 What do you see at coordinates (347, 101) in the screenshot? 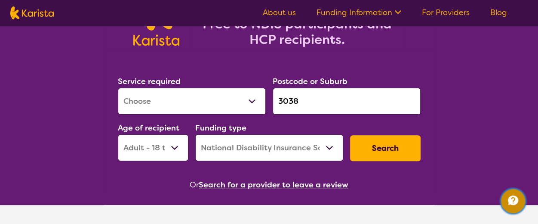
I see `input: Type` at bounding box center [347, 101].